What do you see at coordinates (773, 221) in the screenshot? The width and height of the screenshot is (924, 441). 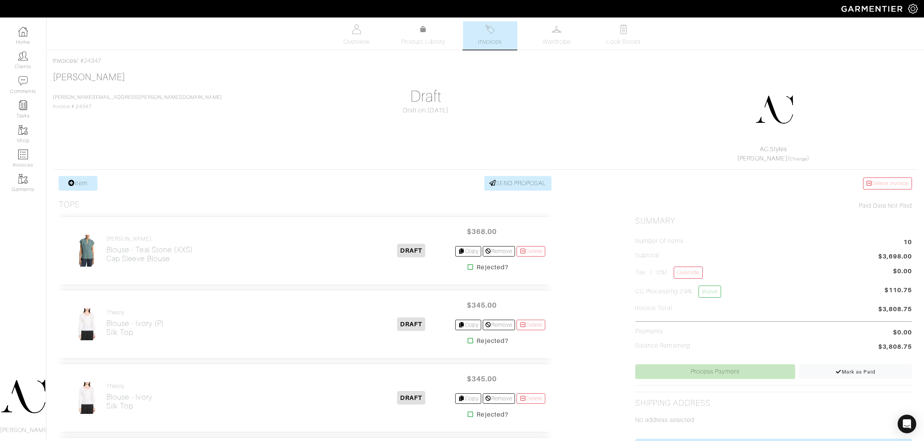 I see `h2: Summary` at bounding box center [773, 221].